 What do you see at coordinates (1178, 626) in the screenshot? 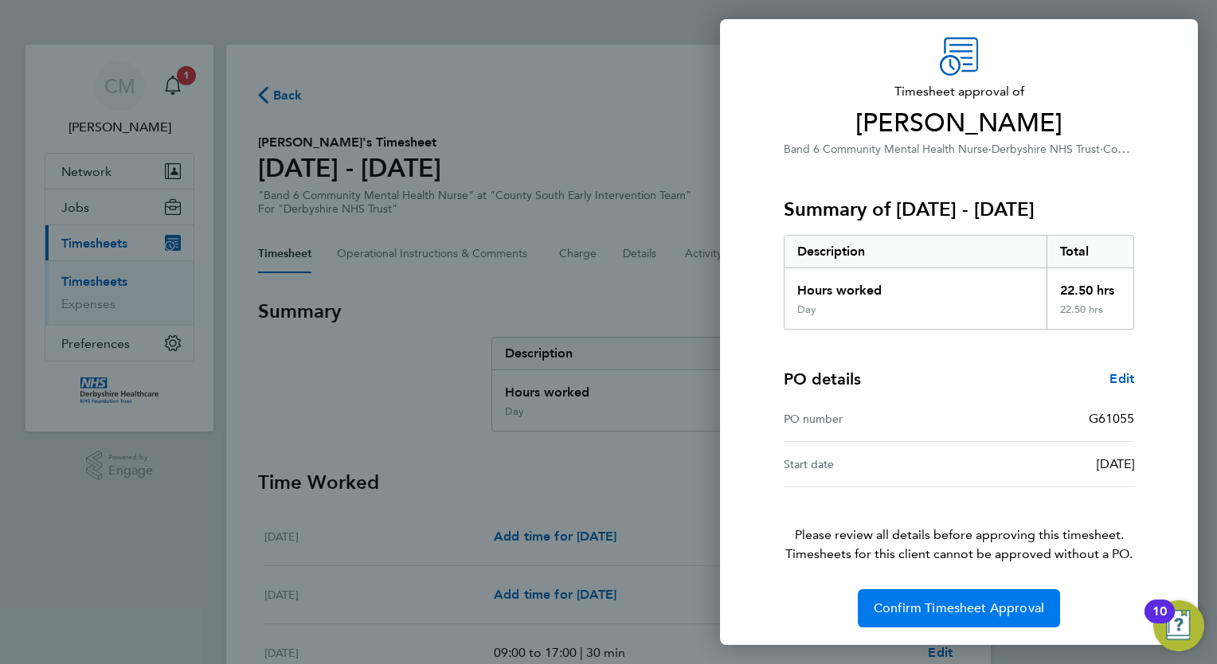
I see `button: Open Resource Center, 10 new notifications` at bounding box center [1178, 626].